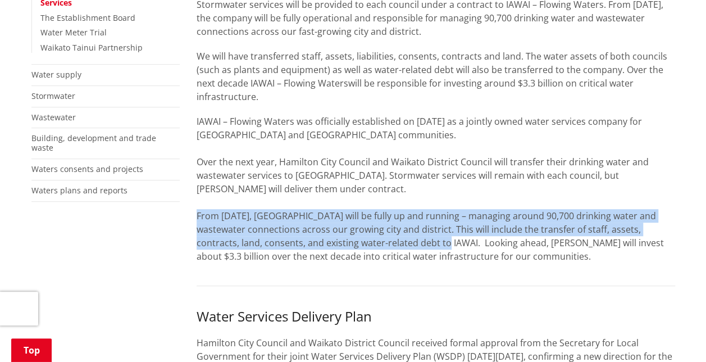 Image resolution: width=706 pixels, height=362 pixels. I want to click on span: will be responsible for investing around $3.3 billion on critical water infrastructure., so click(415, 90).